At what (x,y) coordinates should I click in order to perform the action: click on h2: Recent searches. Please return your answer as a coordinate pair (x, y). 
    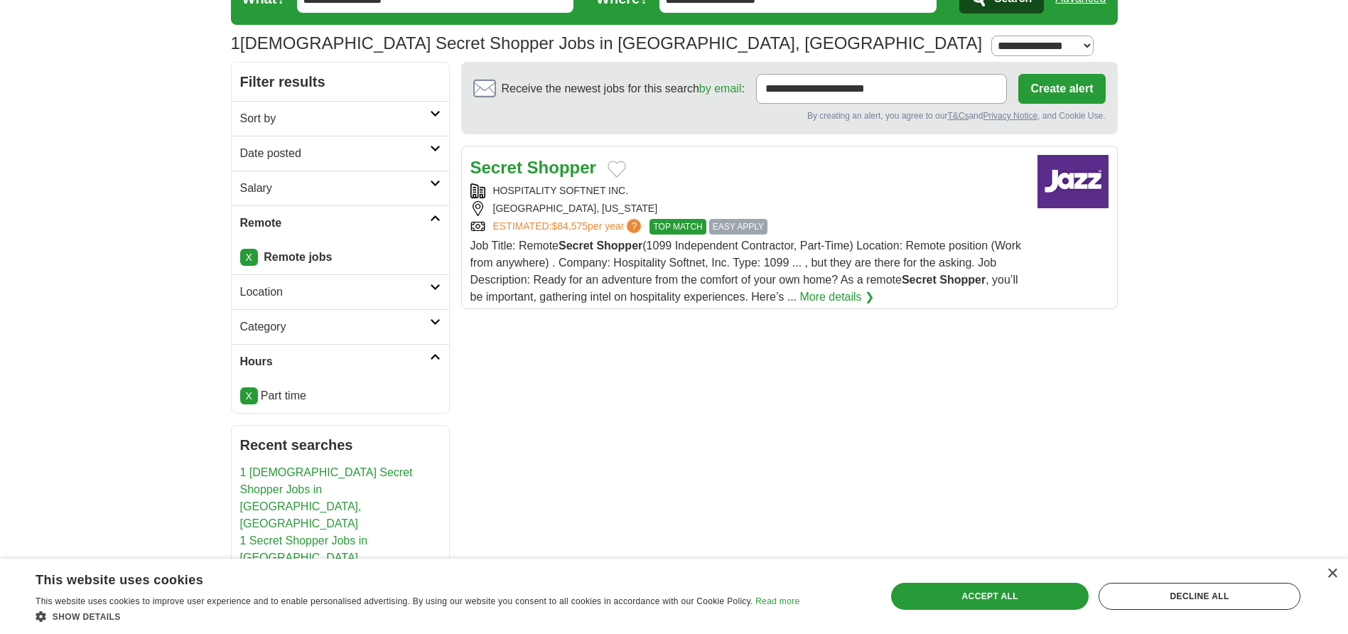
    Looking at the image, I should click on (340, 445).